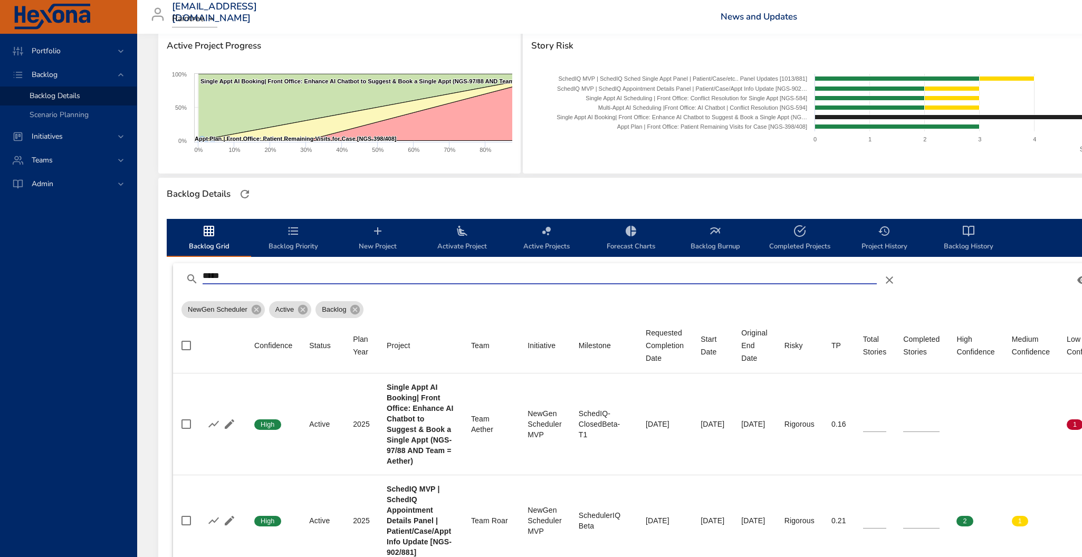  I want to click on div: Active, so click(322, 521).